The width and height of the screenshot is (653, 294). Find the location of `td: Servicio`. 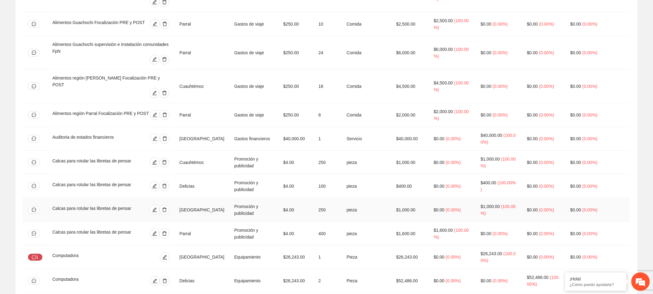

td: Servicio is located at coordinates (366, 139).